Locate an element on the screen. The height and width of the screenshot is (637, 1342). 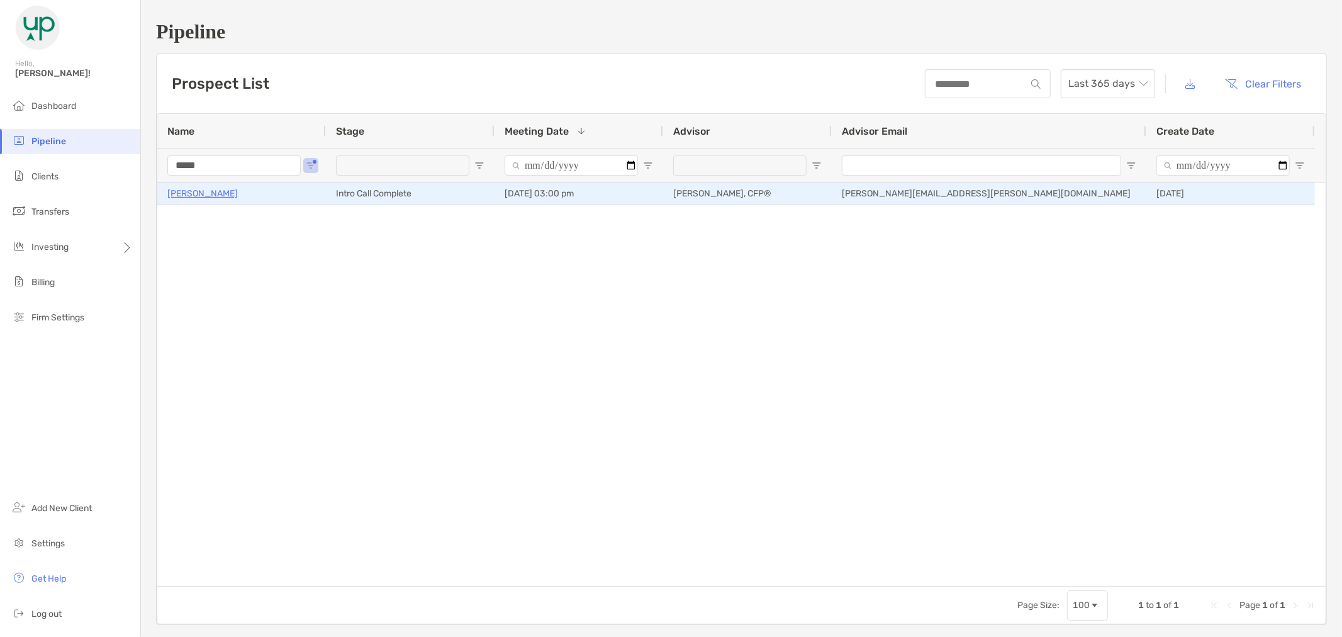
img: add_new_client icon is located at coordinates (19, 507).